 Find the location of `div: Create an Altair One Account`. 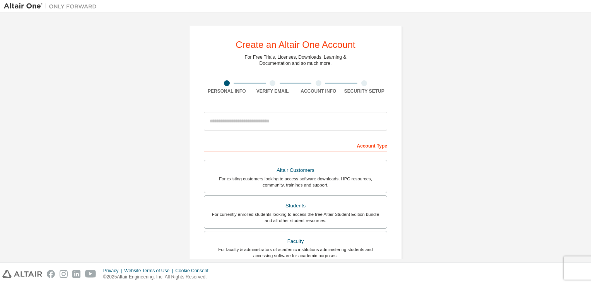

div: Create an Altair One Account is located at coordinates (295, 45).